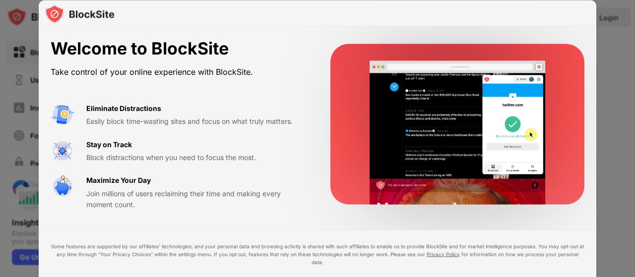  What do you see at coordinates (197, 157) in the screenshot?
I see `div: Block distractions when you need to focus the most.` at bounding box center [197, 157].